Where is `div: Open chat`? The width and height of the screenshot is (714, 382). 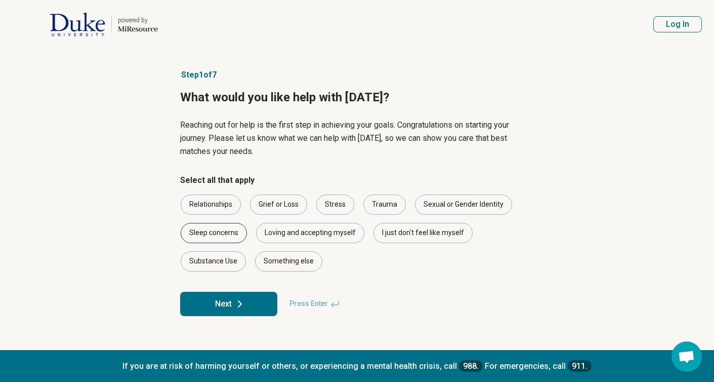 div: Open chat is located at coordinates (687, 356).